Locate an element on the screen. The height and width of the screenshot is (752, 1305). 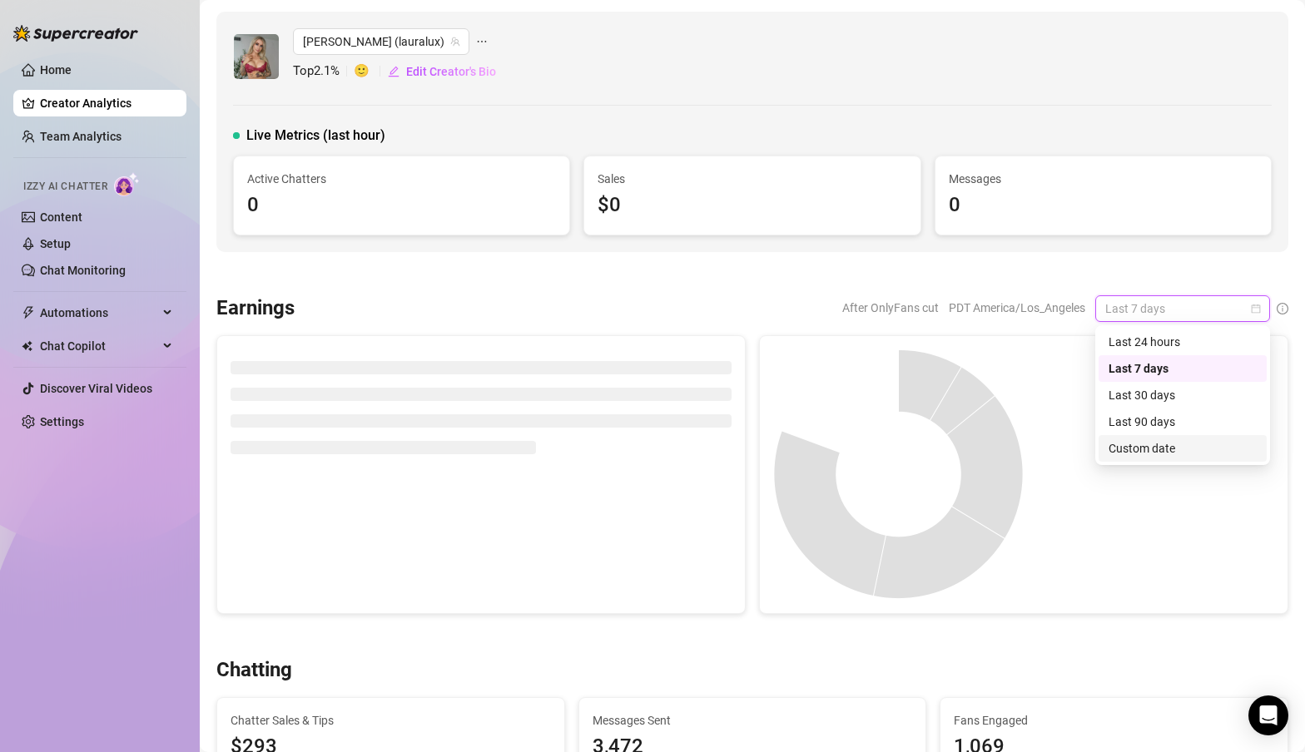
div: Last 24 hours is located at coordinates (1183, 342).